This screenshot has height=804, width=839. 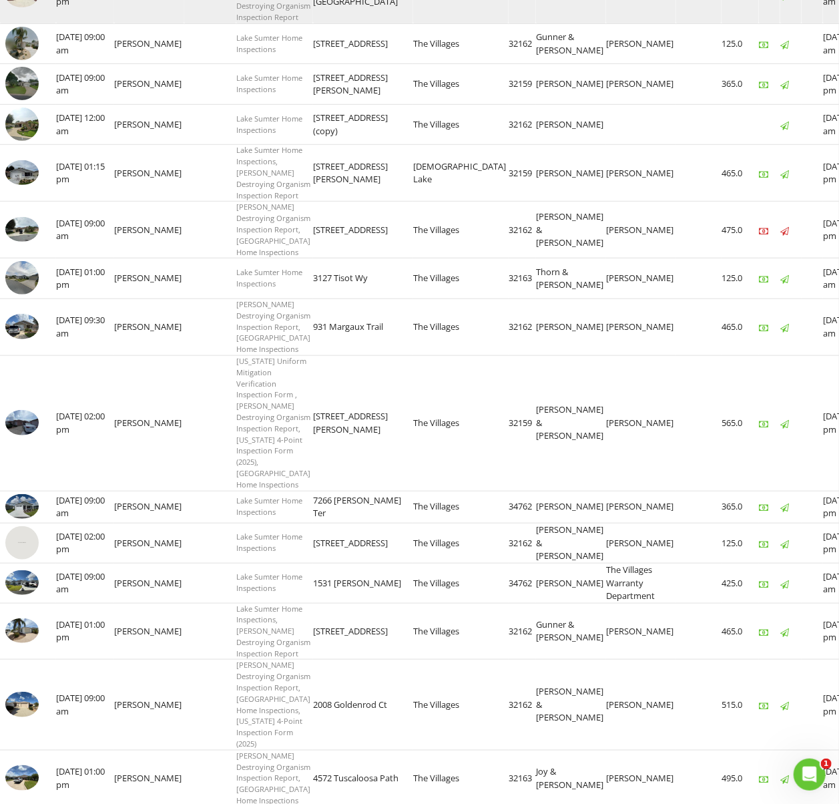 I want to click on img: 9293392%2Fcover_photos%2FViFVzMS1FOE9se6SnclU%2Fsmall.jpg, so click(x=22, y=423).